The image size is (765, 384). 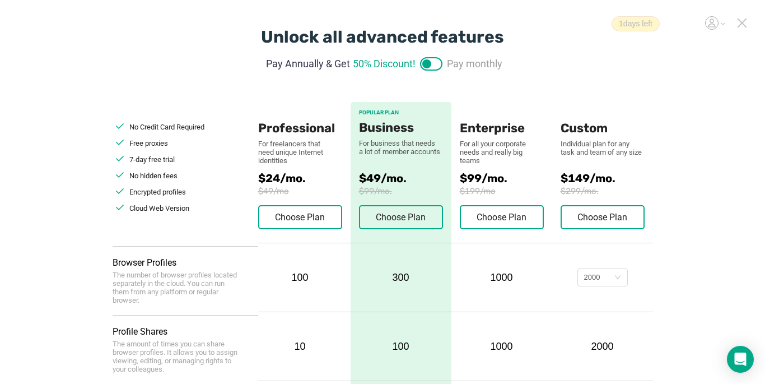 I want to click on div: Enterprise, so click(x=502, y=119).